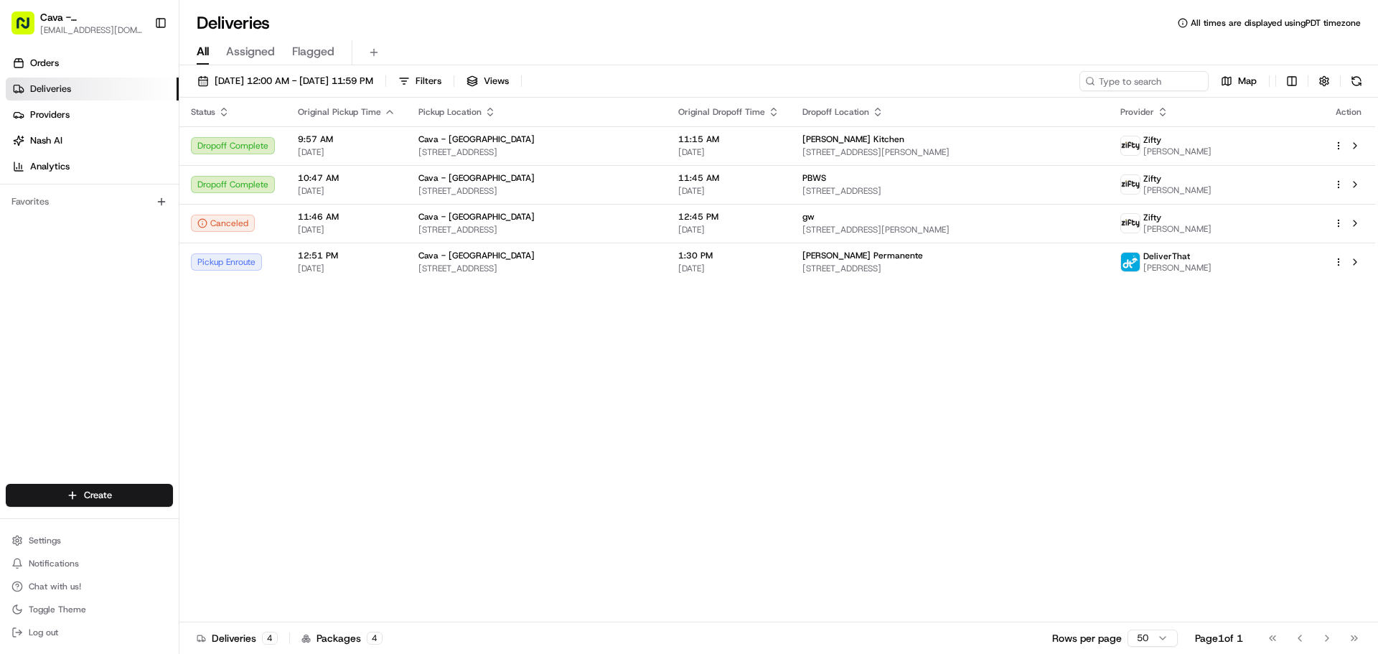 The height and width of the screenshot is (654, 1378). What do you see at coordinates (347, 217) in the screenshot?
I see `span: 11:46 AM` at bounding box center [347, 217].